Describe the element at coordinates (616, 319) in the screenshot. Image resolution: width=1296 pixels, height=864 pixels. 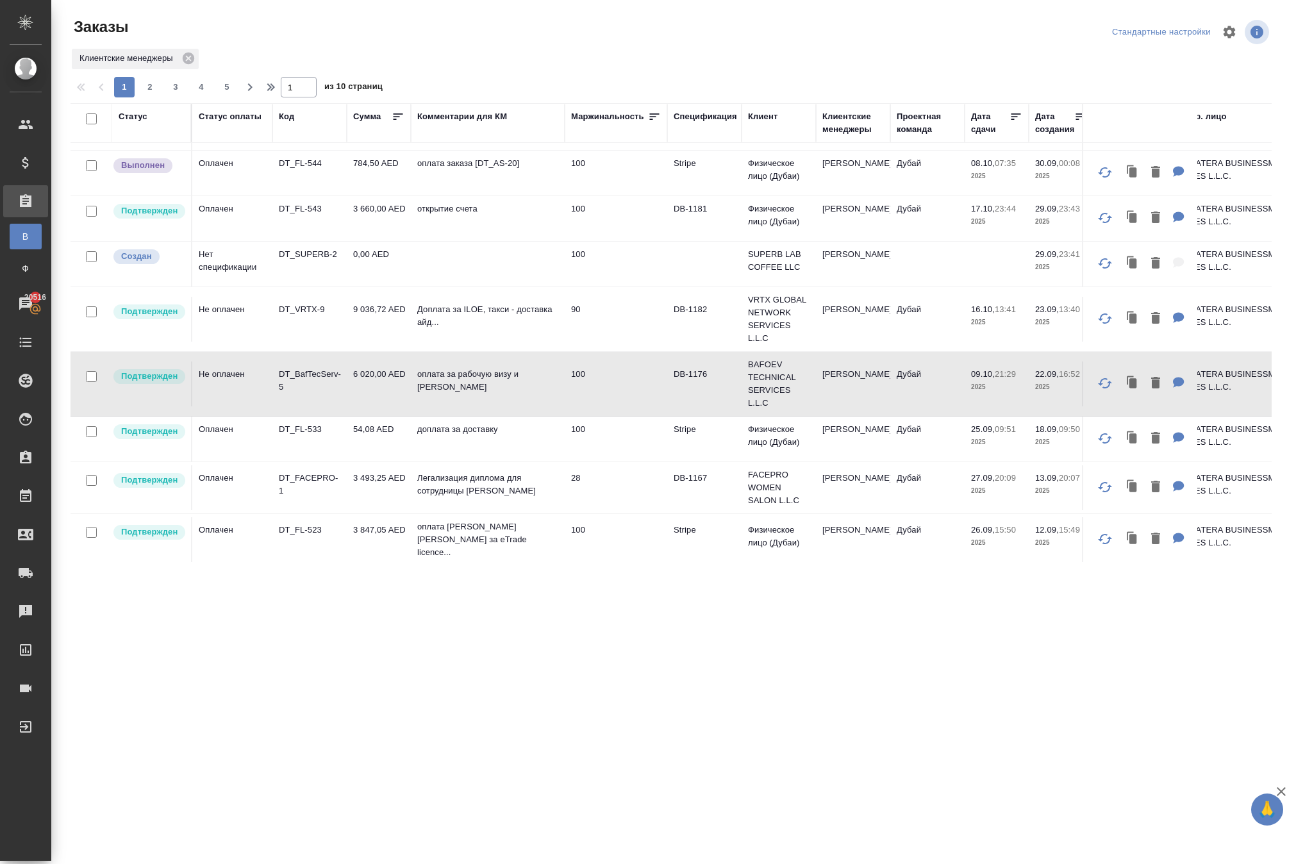
I see `td: 90` at that location.